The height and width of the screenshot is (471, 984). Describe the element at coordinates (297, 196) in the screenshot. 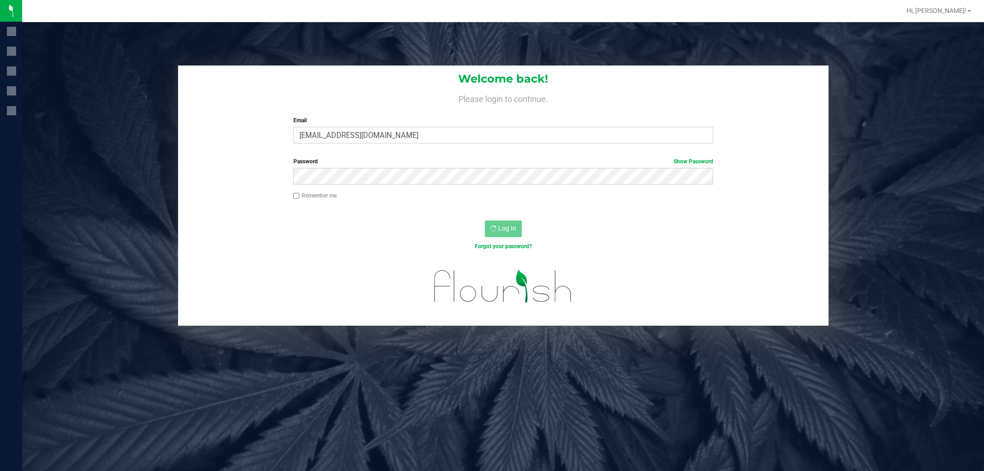

I see `input: Remember me` at that location.